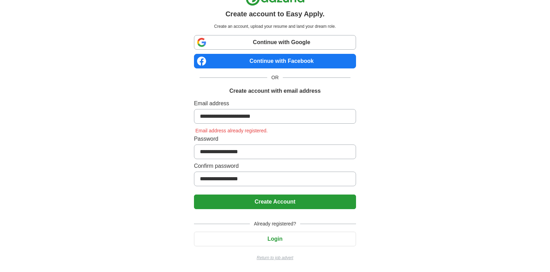 This screenshot has height=272, width=550. What do you see at coordinates (232, 131) in the screenshot?
I see `span: Email address already registered.` at bounding box center [232, 131].